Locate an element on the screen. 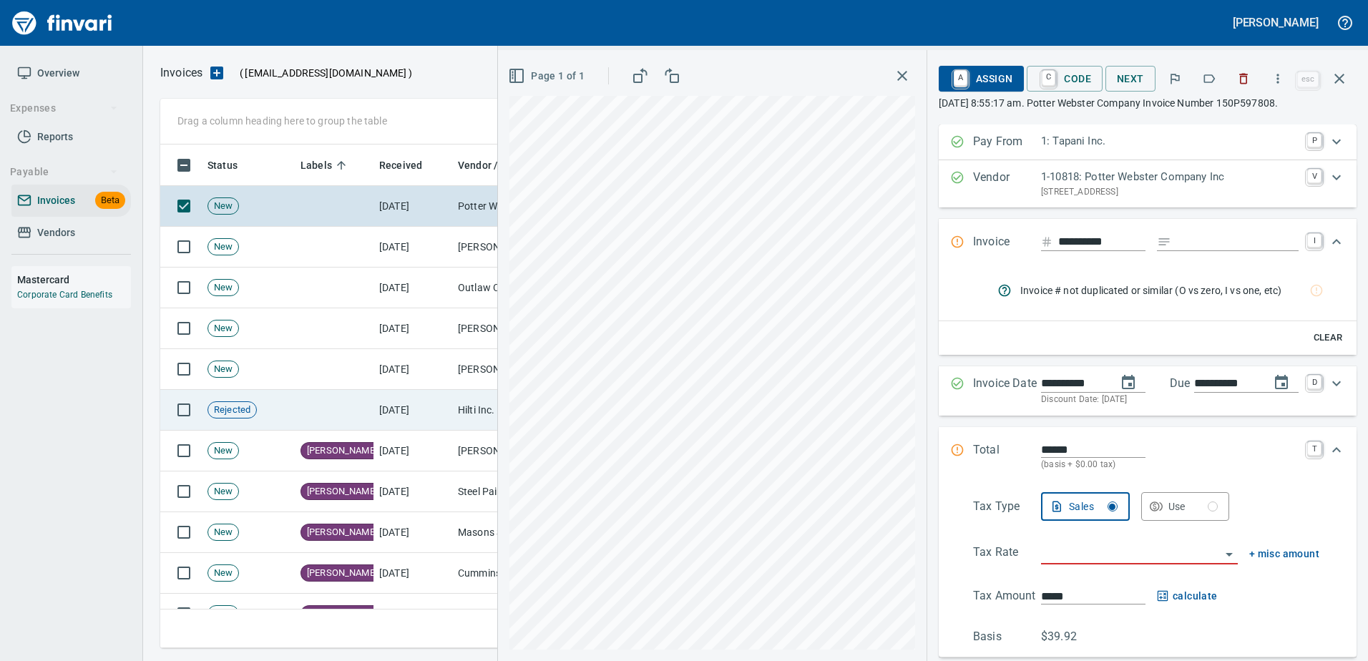 This screenshot has width=1368, height=661. button: Discard is located at coordinates (1244, 79).